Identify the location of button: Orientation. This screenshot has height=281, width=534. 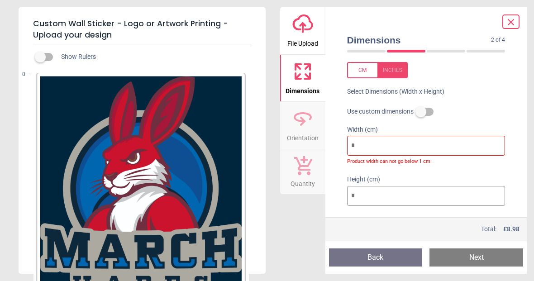
(303, 125).